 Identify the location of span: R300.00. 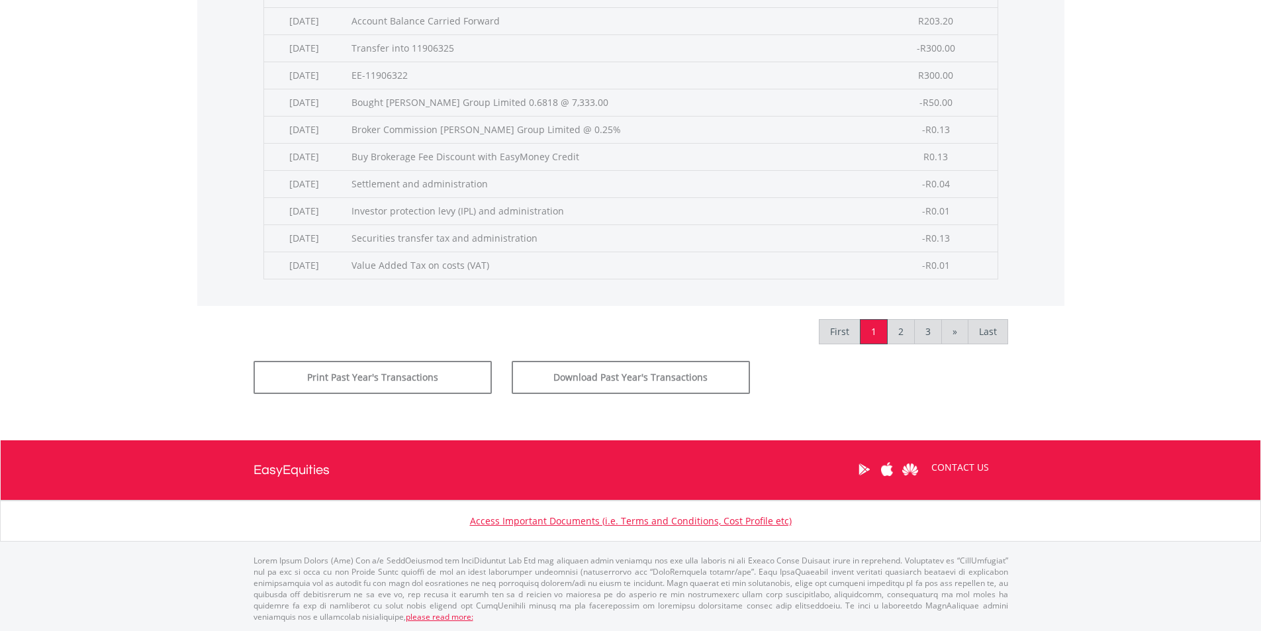
(935, 75).